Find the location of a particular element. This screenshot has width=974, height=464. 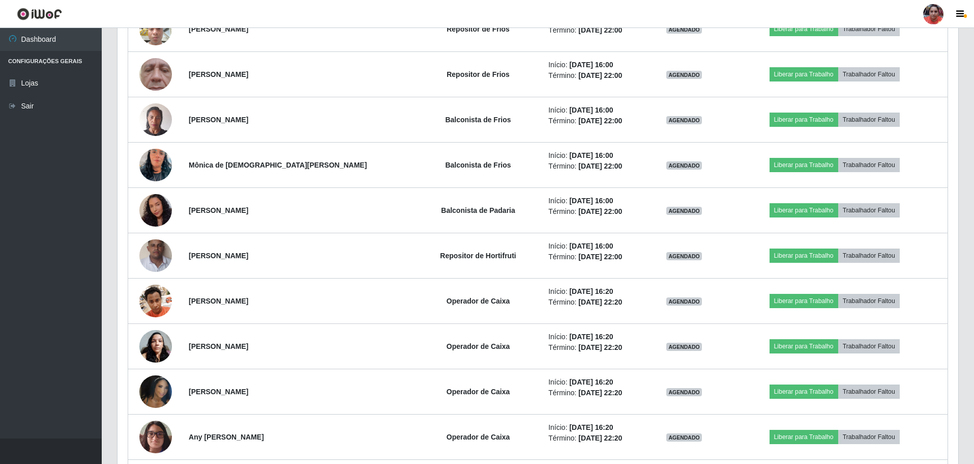

img: 1714848493564.jpeg is located at coordinates (156, 345).